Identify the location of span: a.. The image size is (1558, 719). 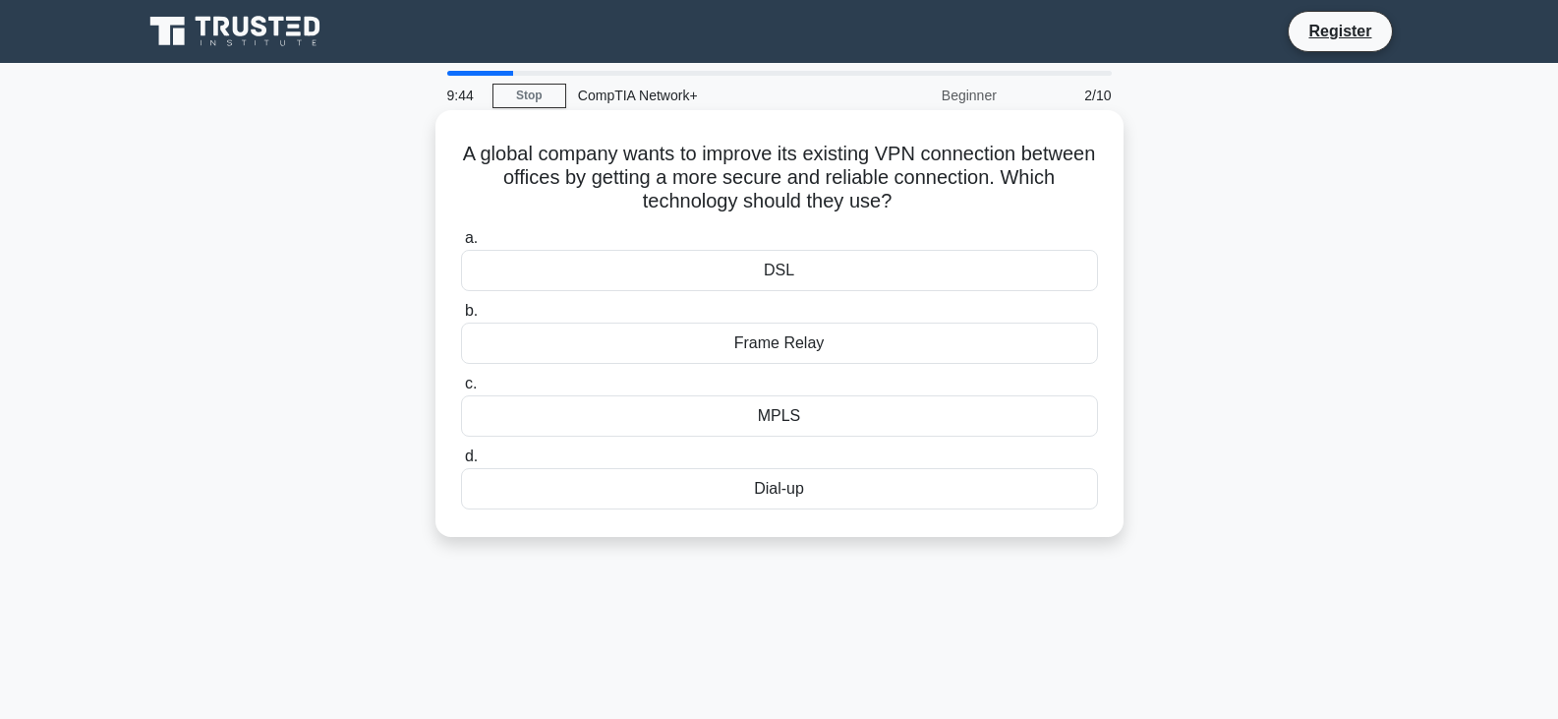
(471, 237).